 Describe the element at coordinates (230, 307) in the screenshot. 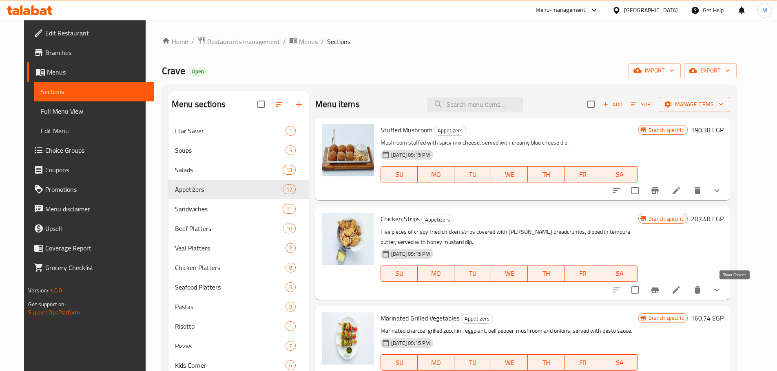

I see `span: Pastas` at that location.